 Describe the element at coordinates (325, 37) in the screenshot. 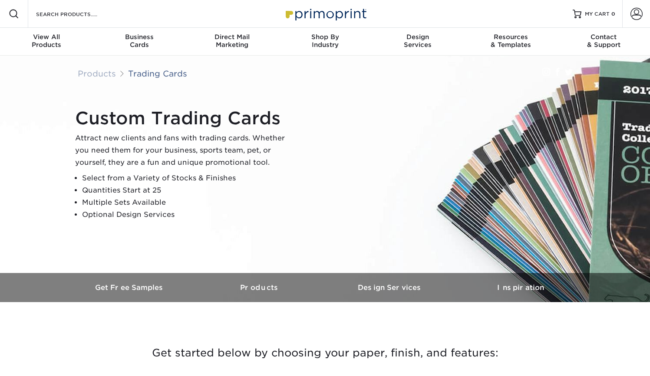

I see `span: Shop By` at that location.